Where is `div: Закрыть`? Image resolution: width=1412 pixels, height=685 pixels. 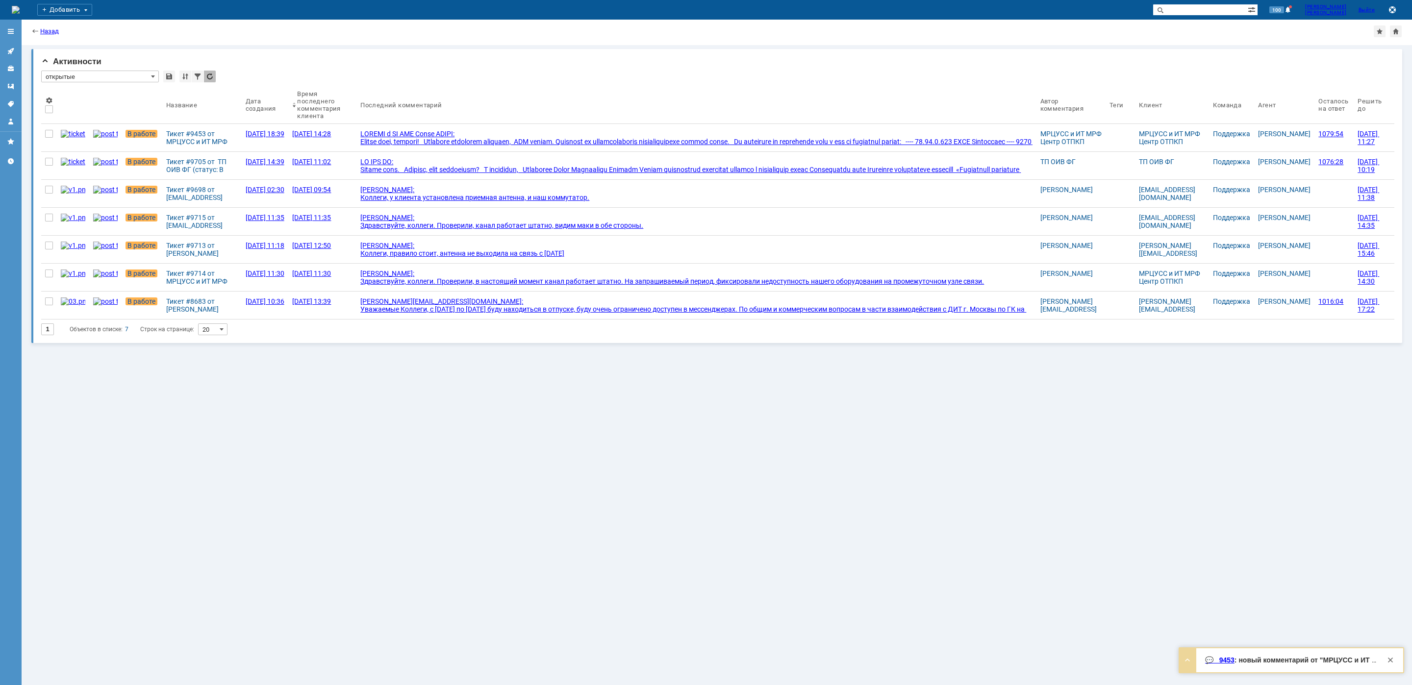
div: Закрыть is located at coordinates (1390, 660).